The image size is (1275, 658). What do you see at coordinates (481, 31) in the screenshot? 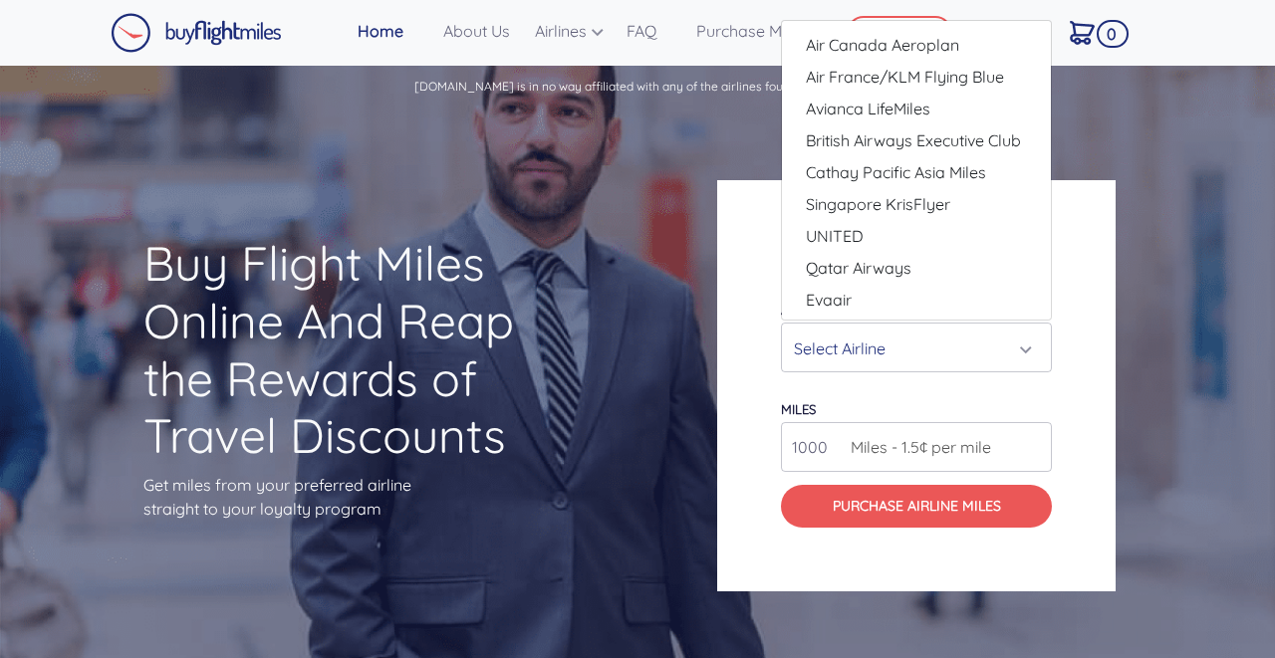
I see `a: About Us` at bounding box center [481, 31].